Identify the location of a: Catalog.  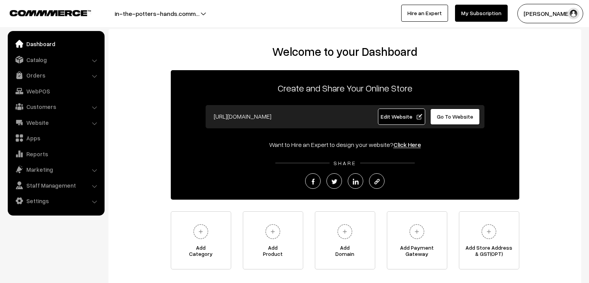
(56, 60).